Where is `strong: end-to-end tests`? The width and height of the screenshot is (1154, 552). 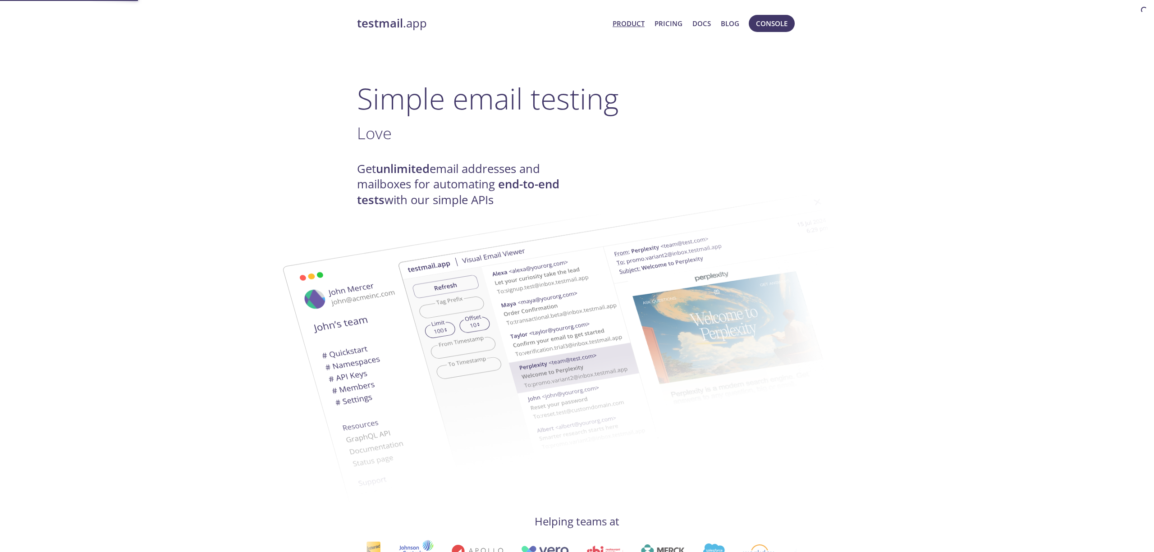
strong: end-to-end tests is located at coordinates (458, 192).